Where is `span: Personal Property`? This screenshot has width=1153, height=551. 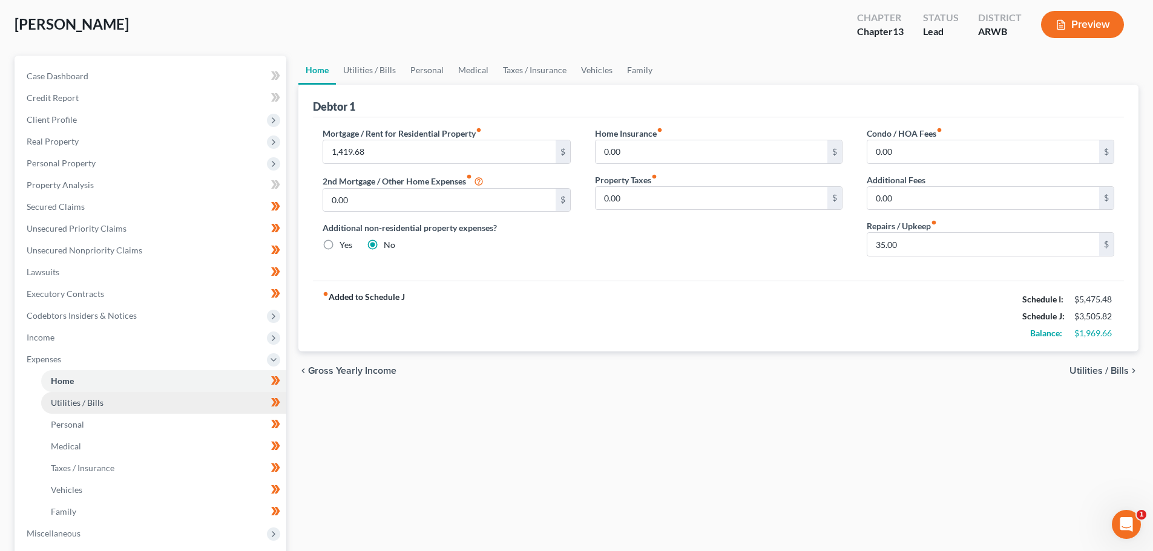 span: Personal Property is located at coordinates (61, 163).